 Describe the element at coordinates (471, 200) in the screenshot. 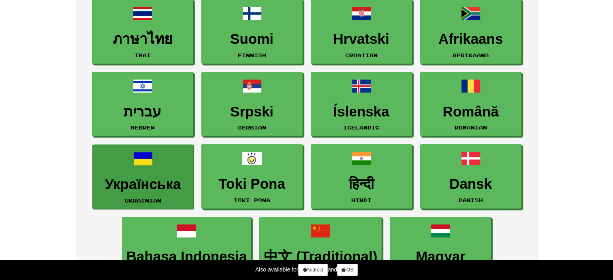

I see `small: Danish` at that location.